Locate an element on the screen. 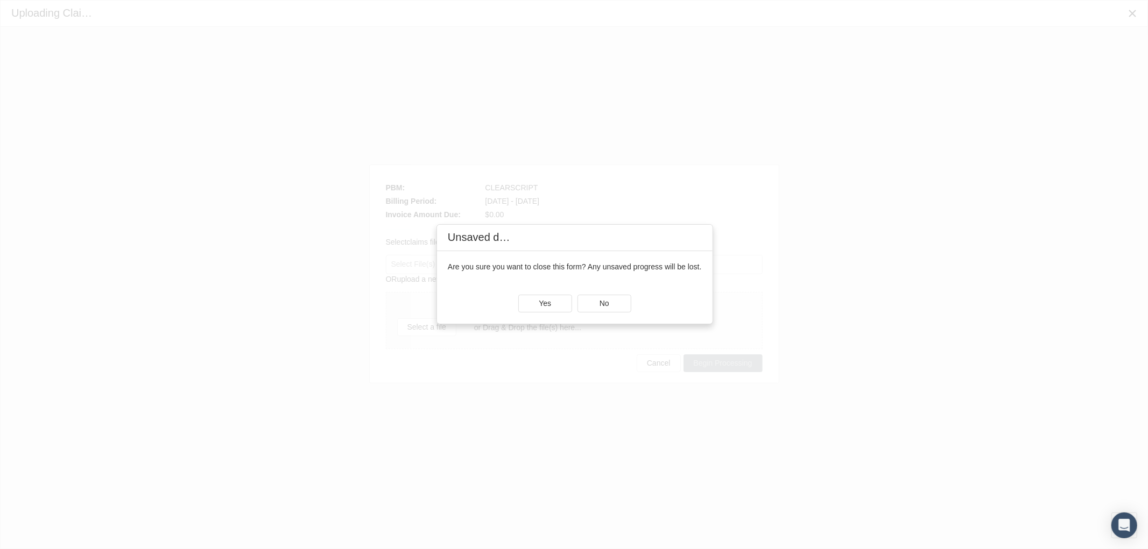  div: Are you sure you want to close this form? Any unsaved progress will be lost. is located at coordinates (575, 267).